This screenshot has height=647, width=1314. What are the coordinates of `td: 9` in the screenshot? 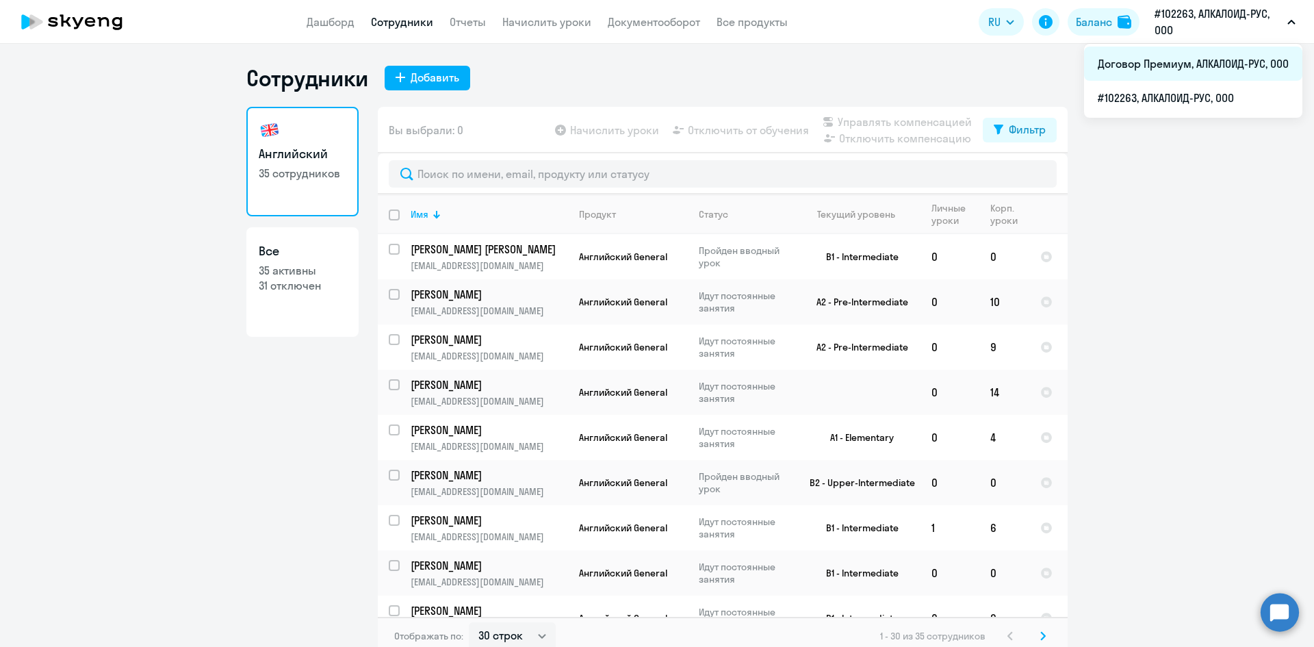 It's located at (1004, 347).